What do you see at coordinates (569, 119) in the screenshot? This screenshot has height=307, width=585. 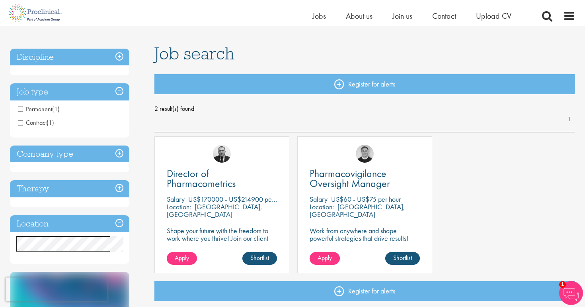 I see `a: 1` at bounding box center [569, 119].